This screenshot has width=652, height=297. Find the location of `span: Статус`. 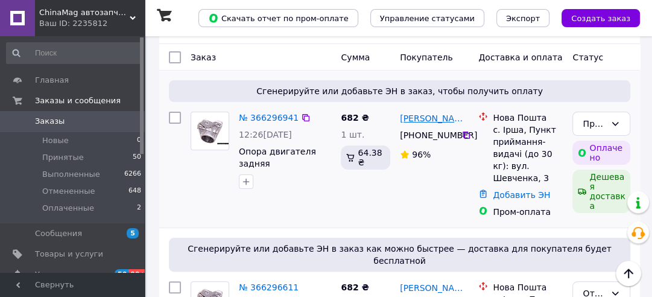

span: Статус is located at coordinates (587, 57).